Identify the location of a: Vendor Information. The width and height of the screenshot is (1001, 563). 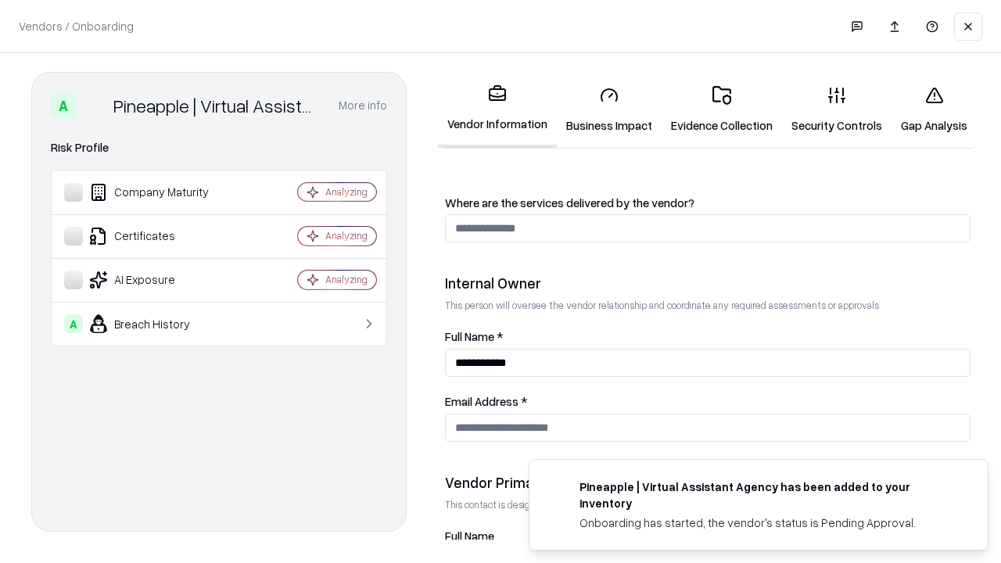
(497, 109).